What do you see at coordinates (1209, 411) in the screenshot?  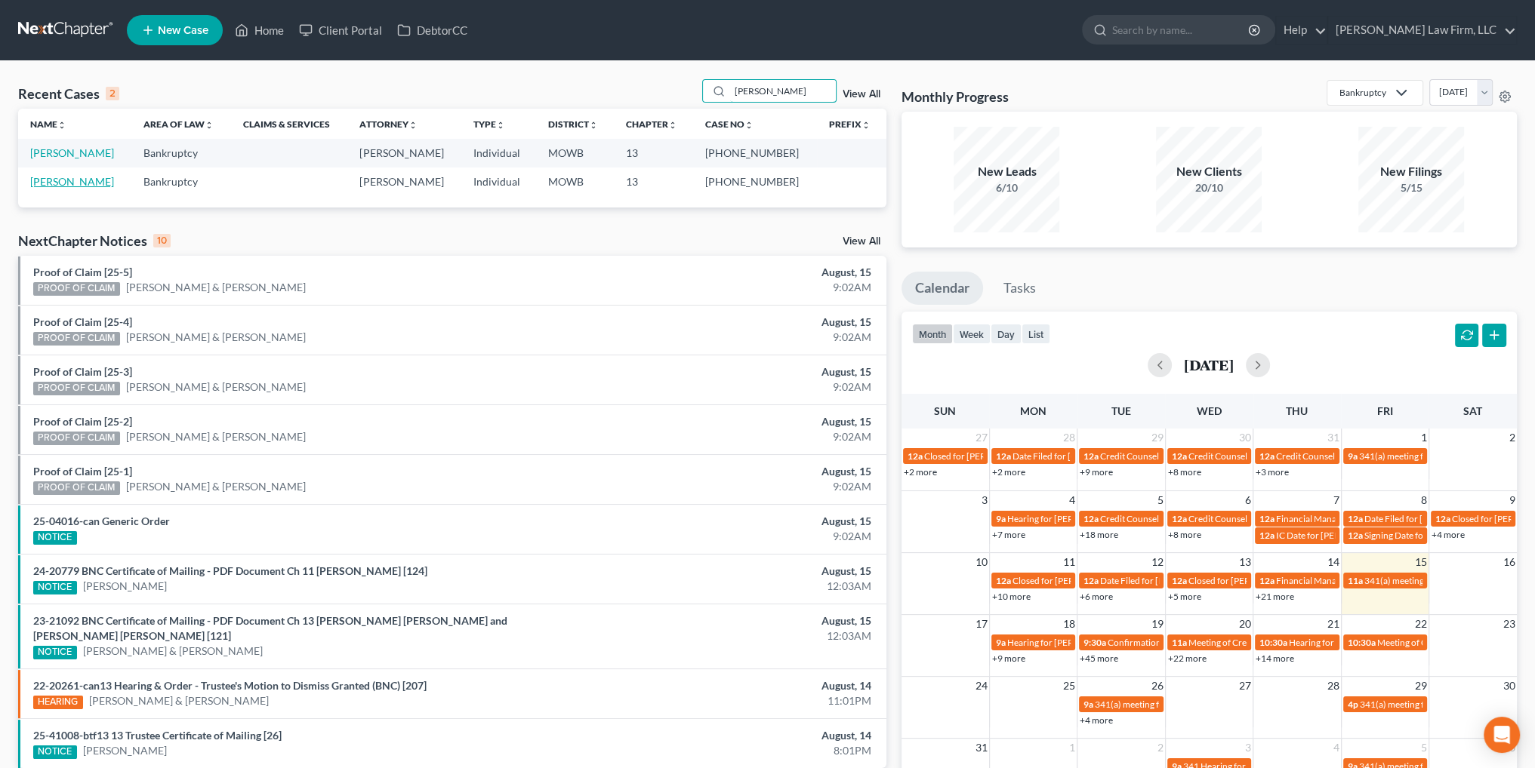 I see `span: Wed` at bounding box center [1209, 411].